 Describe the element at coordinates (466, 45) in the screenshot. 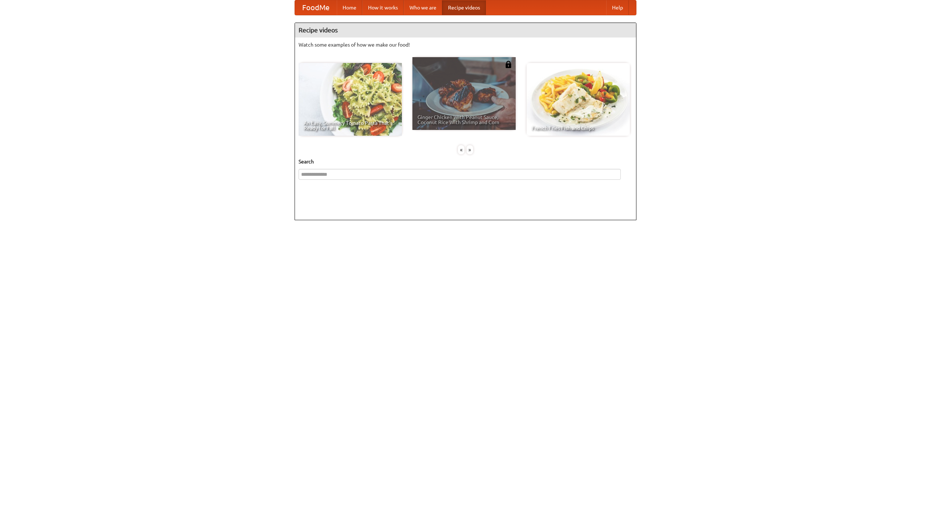

I see `p: Watch some examples of how we make our food!` at that location.